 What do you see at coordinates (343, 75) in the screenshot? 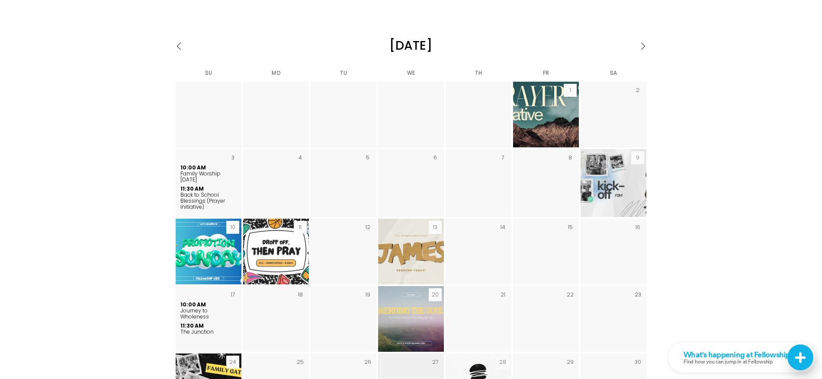
I see `th: Tuesday` at bounding box center [343, 75].